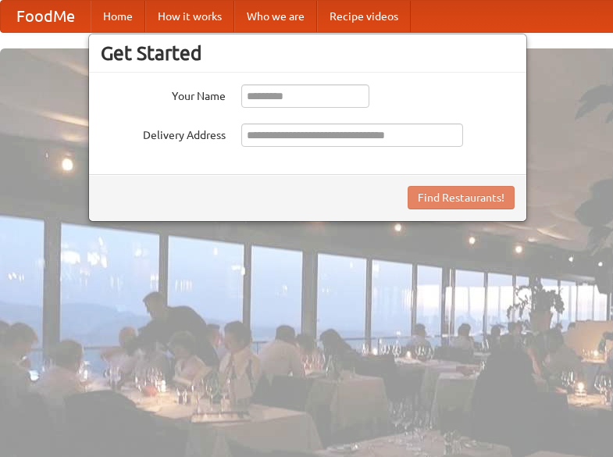 The height and width of the screenshot is (457, 613). I want to click on label: Delivery Address, so click(163, 133).